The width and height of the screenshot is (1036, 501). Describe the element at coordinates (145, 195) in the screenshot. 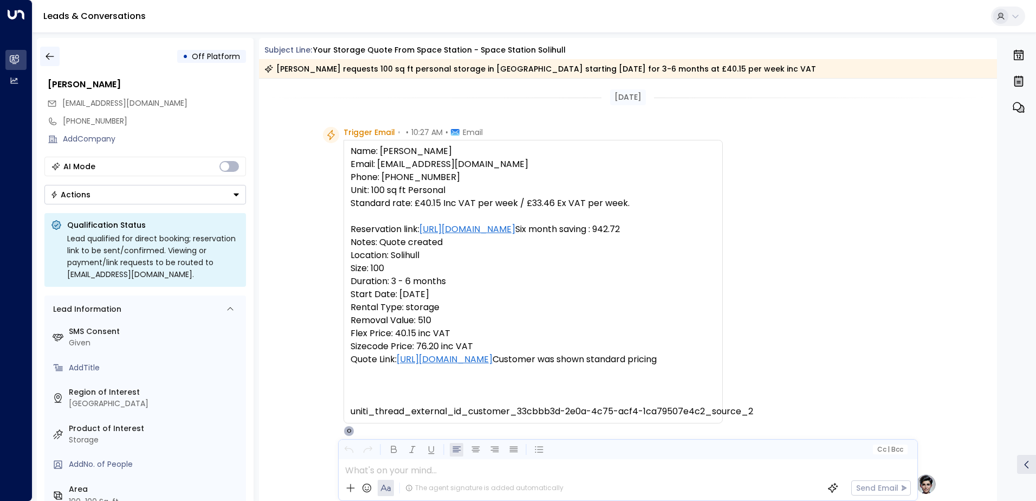

I see `div: Button group with a nested menu` at that location.